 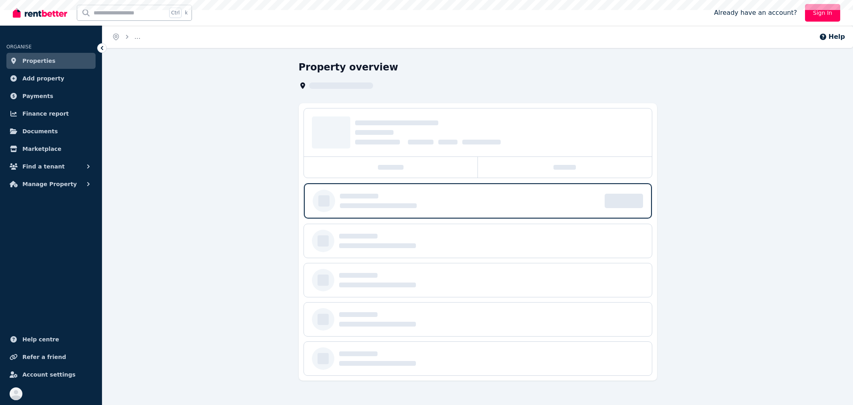 What do you see at coordinates (51, 357) in the screenshot?
I see `a: Refer a friend` at bounding box center [51, 357].